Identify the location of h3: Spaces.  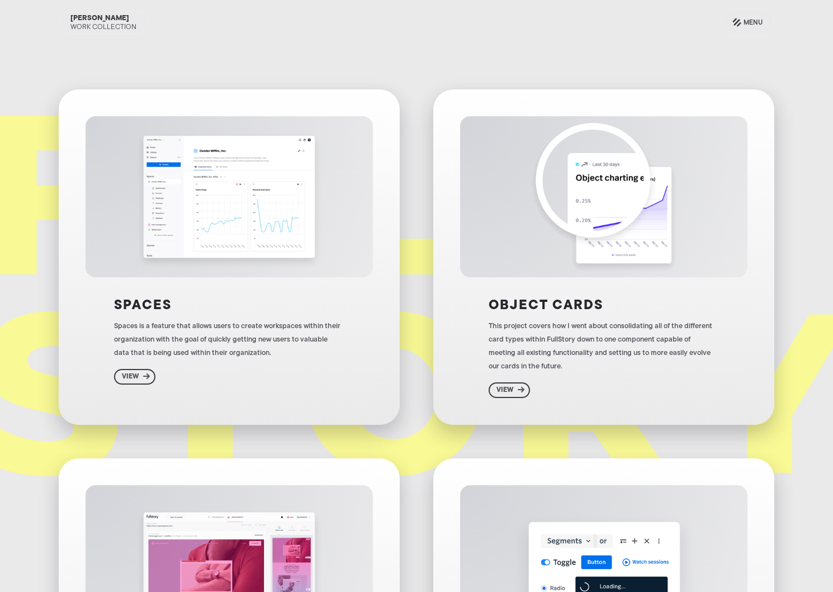
(142, 306).